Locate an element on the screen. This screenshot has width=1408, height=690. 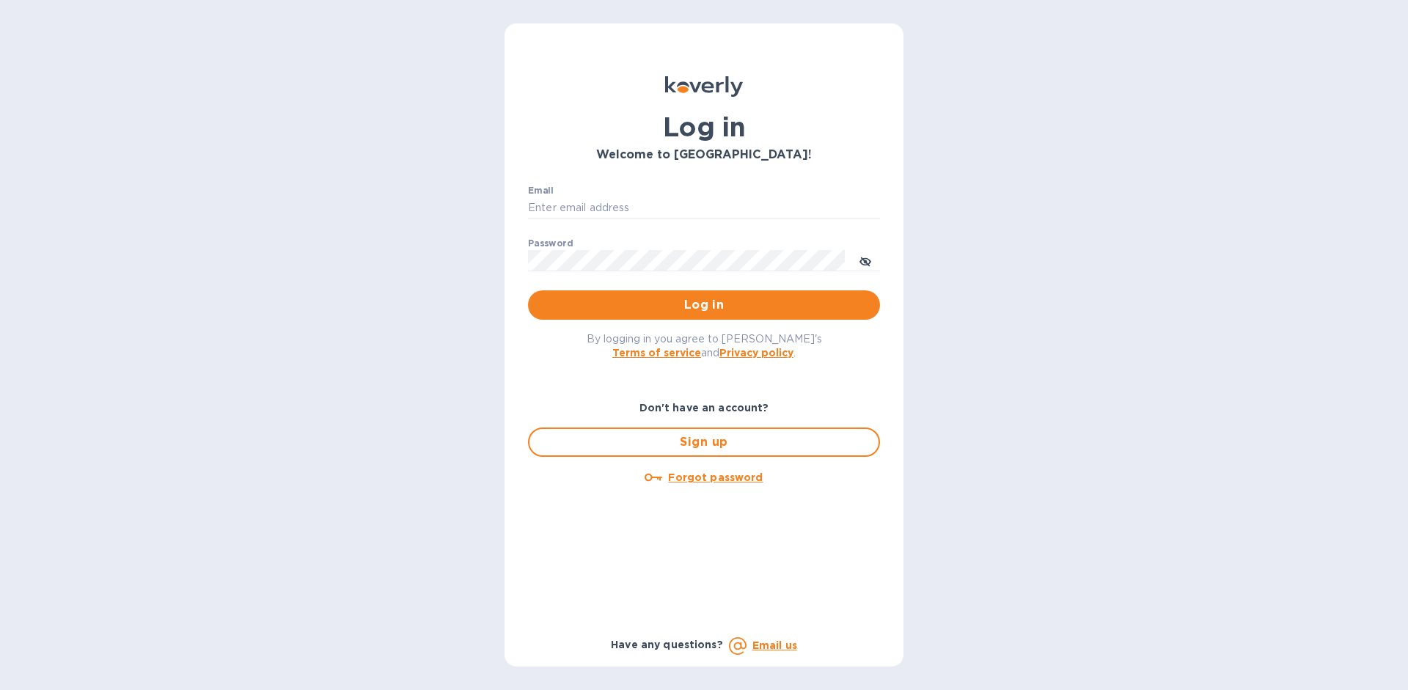
label: Password is located at coordinates (550, 243).